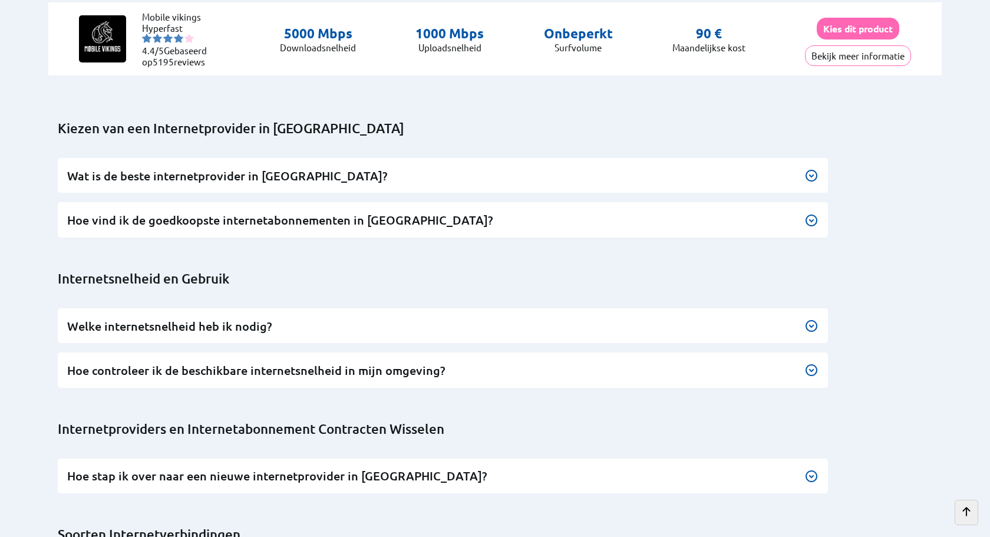  Describe the element at coordinates (709, 47) in the screenshot. I see `p: Maandelijkse kost` at that location.